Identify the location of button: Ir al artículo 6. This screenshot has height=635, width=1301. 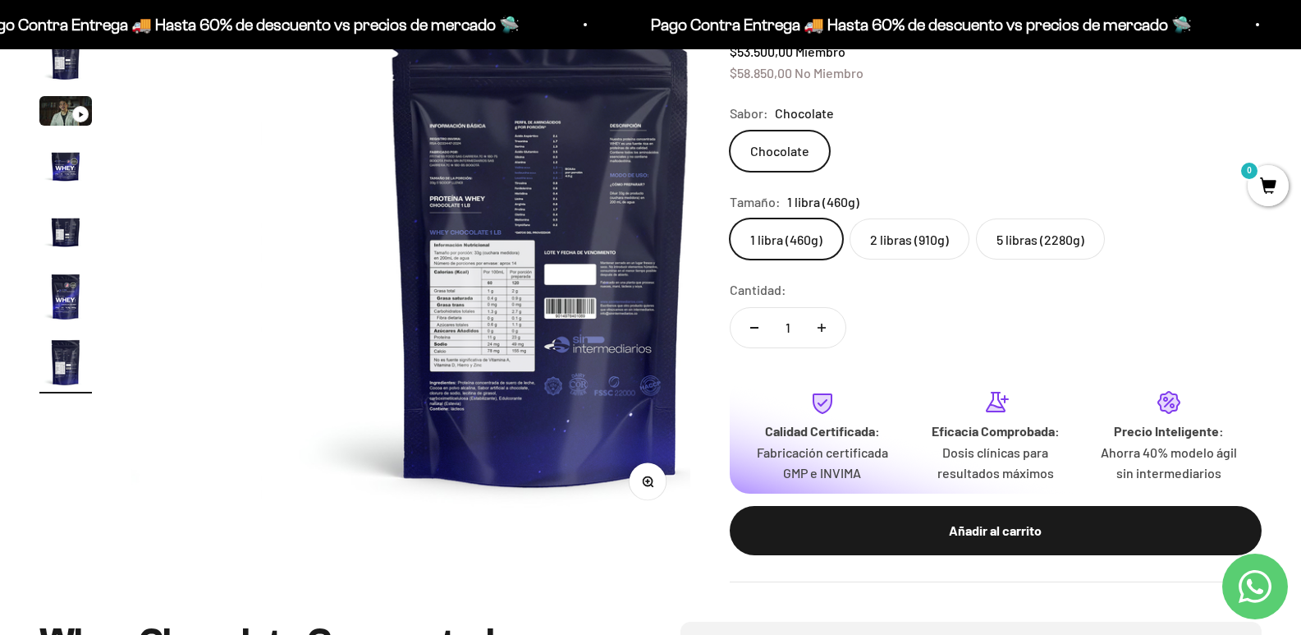
(66, 299).